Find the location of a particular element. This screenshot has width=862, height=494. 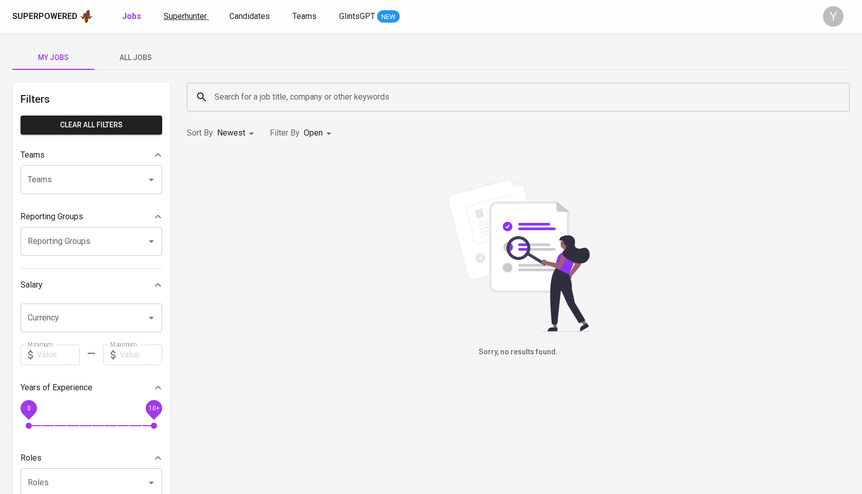

p: Years of Experience is located at coordinates (56, 387).